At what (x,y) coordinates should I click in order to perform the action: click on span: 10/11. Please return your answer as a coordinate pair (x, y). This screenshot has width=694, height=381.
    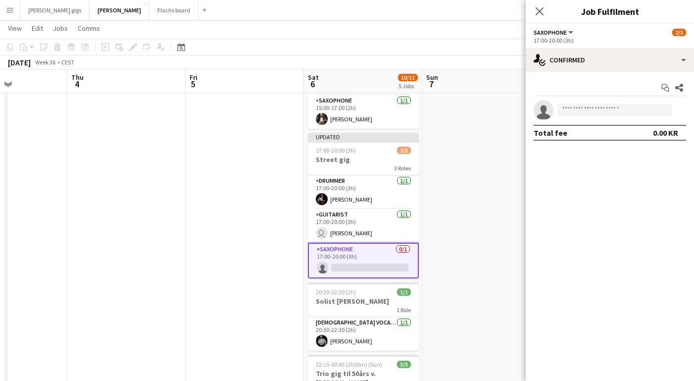
    Looking at the image, I should click on (408, 77).